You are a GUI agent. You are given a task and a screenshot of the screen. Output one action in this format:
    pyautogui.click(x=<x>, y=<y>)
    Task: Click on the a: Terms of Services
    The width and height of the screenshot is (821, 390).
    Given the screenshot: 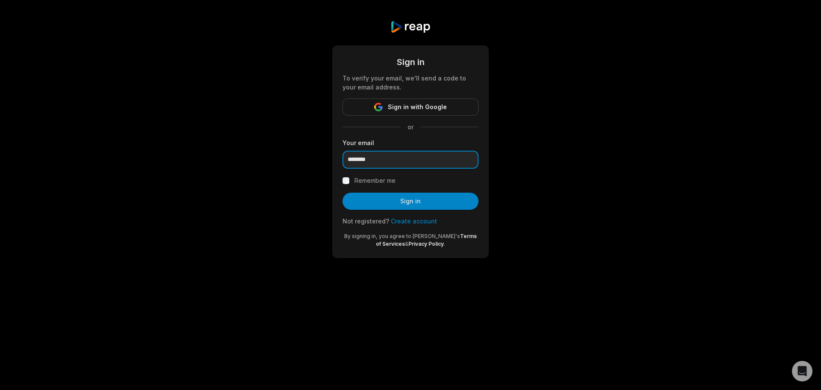 What is the action you would take?
    pyautogui.click(x=427, y=240)
    